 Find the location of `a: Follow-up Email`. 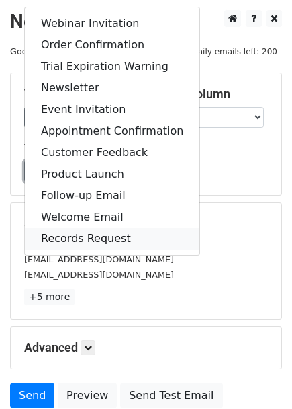

a: Follow-up Email is located at coordinates (112, 196).